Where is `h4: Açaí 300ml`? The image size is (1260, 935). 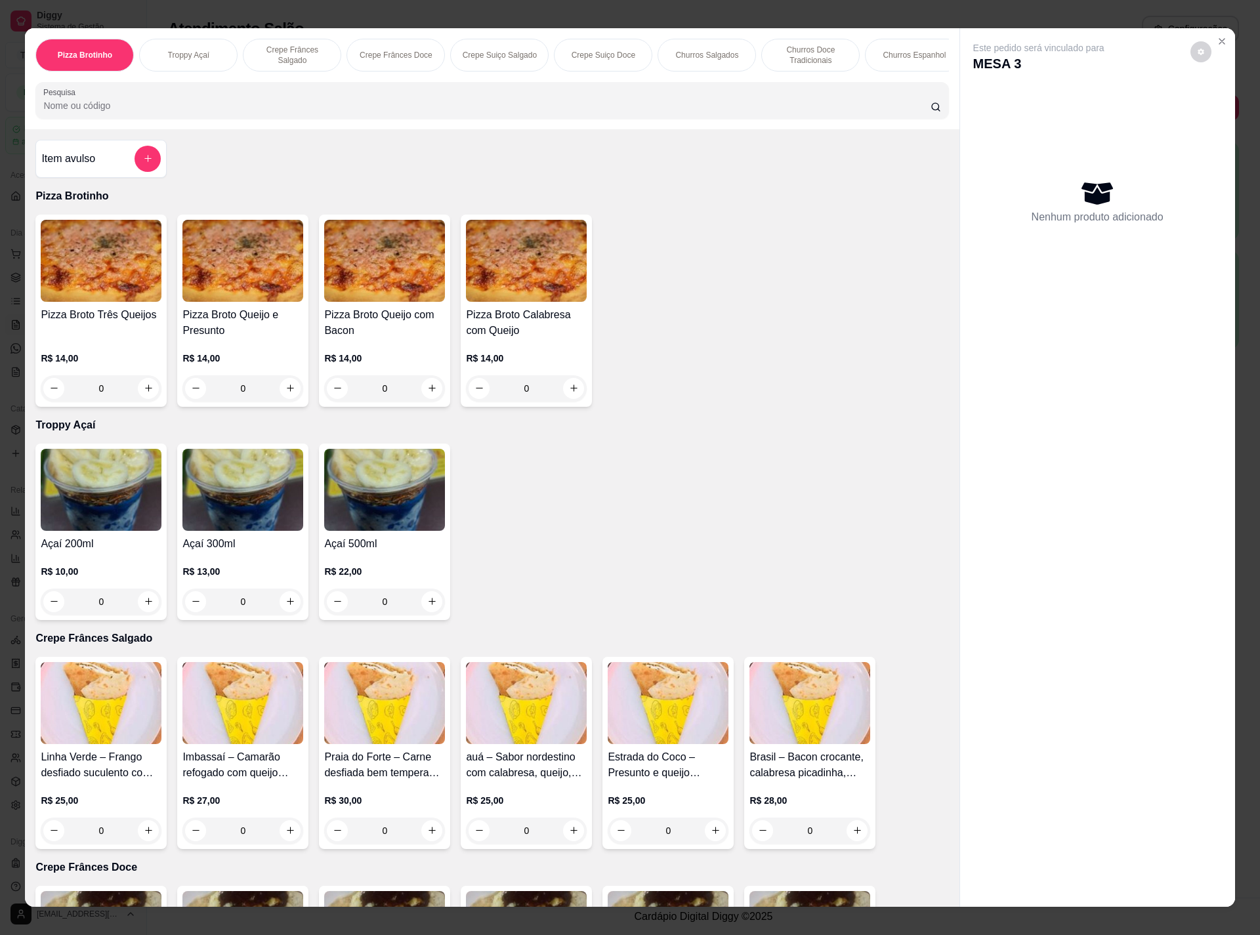 h4: Açaí 300ml is located at coordinates (243, 544).